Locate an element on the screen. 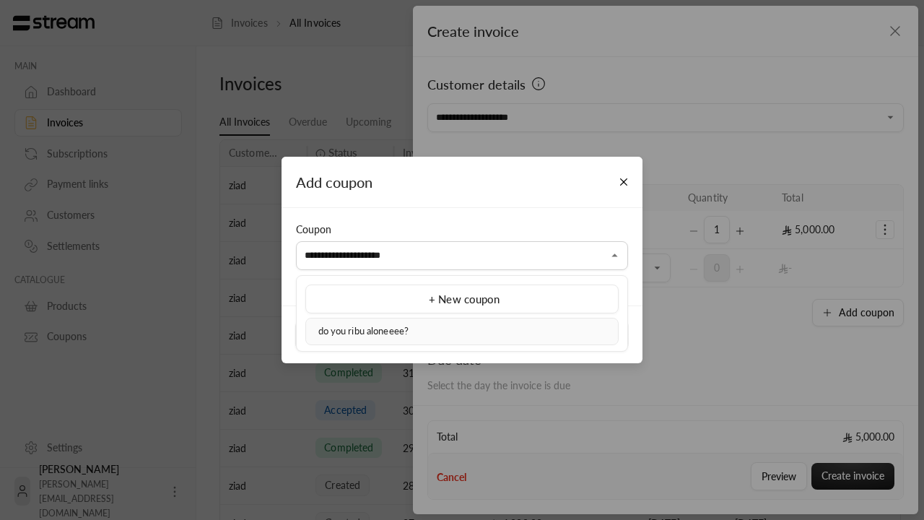 This screenshot has width=924, height=520. span: + New coupon is located at coordinates (464, 299).